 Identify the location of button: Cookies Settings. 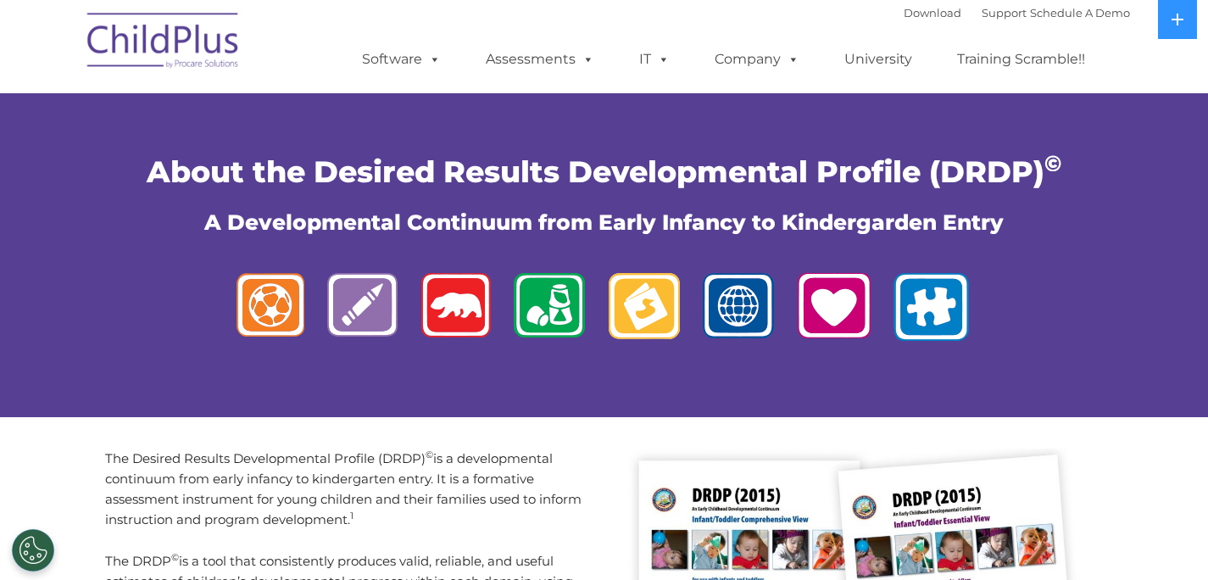
(33, 550).